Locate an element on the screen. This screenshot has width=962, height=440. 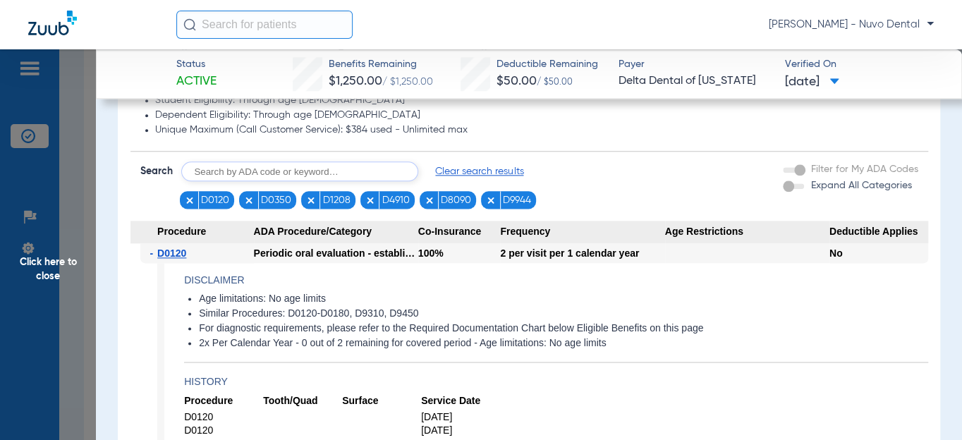
span: Verified On is located at coordinates (862, 64).